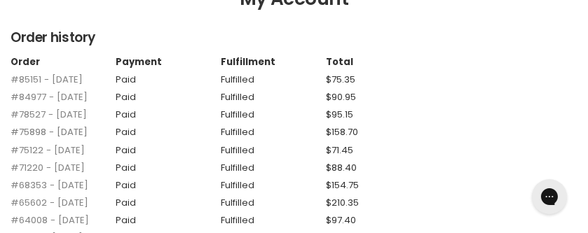  What do you see at coordinates (294, 38) in the screenshot?
I see `h2: Order history` at bounding box center [294, 38].